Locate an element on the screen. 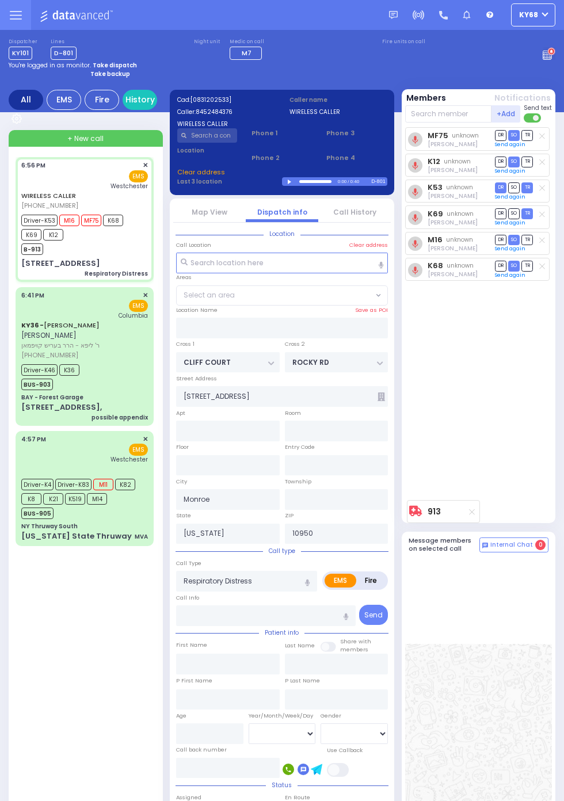 The image size is (564, 801). img: comment-alt.png is located at coordinates (485, 545).